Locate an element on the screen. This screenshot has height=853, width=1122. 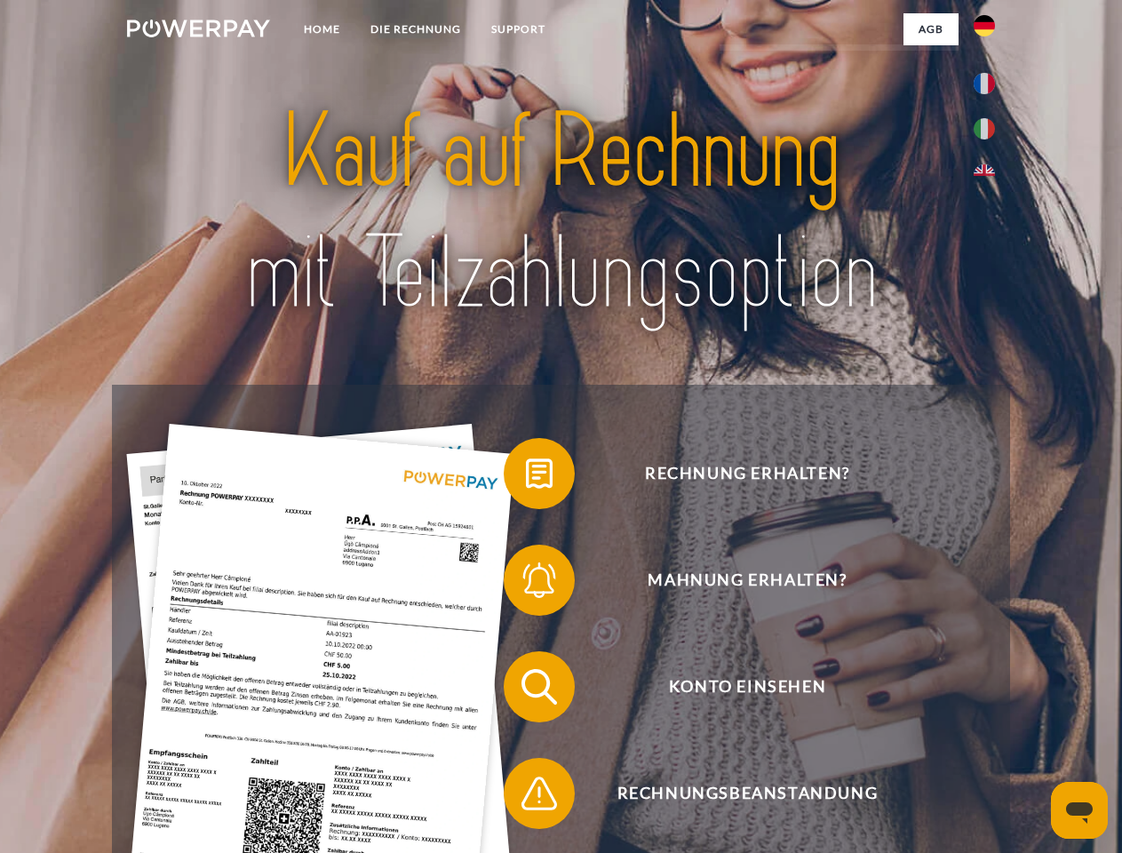
button: Rechnung erhalten? is located at coordinates (735, 474).